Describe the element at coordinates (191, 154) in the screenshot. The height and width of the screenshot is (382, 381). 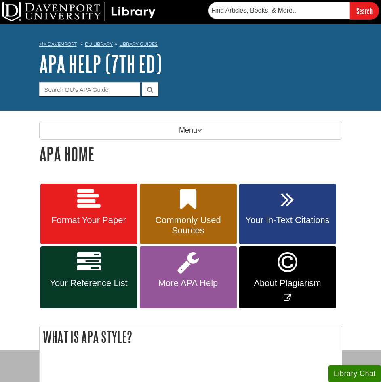
I see `h1: APA Home` at that location.